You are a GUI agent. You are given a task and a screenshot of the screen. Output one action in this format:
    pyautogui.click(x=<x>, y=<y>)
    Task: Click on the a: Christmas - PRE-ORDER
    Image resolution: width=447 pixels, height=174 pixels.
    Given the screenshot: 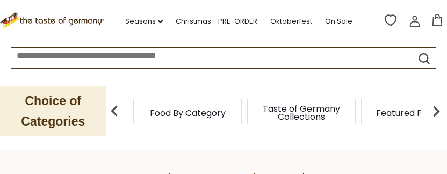 What is the action you would take?
    pyautogui.click(x=216, y=21)
    